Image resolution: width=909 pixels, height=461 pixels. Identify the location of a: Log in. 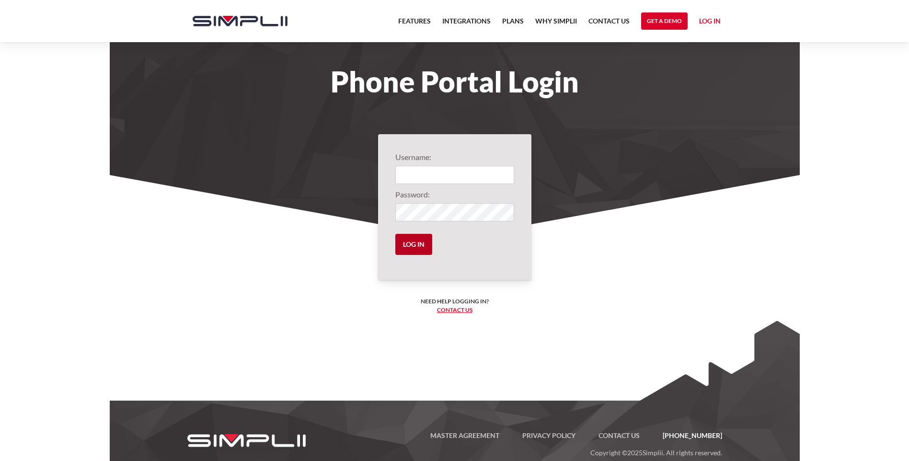
(710, 23).